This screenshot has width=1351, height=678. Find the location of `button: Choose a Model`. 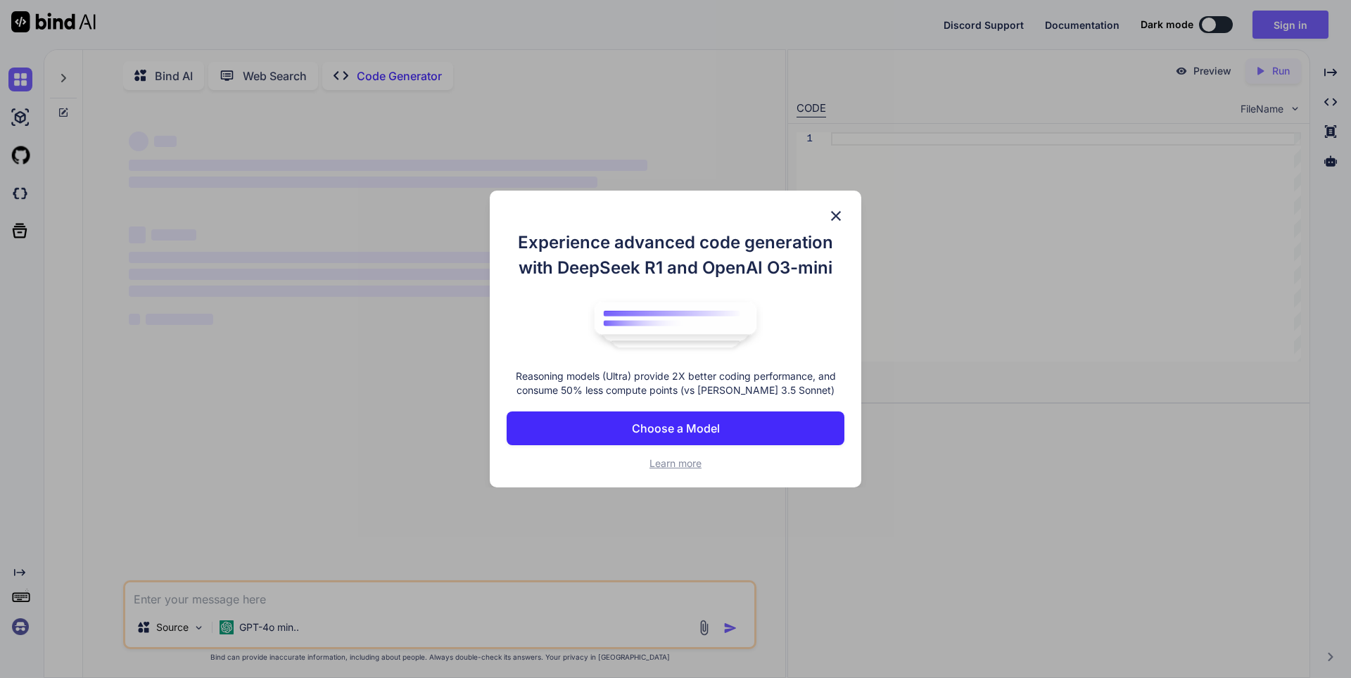

button: Choose a Model is located at coordinates (675, 429).